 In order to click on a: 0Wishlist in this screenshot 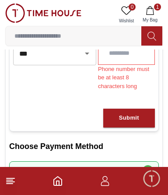, I will do `click(127, 14)`.